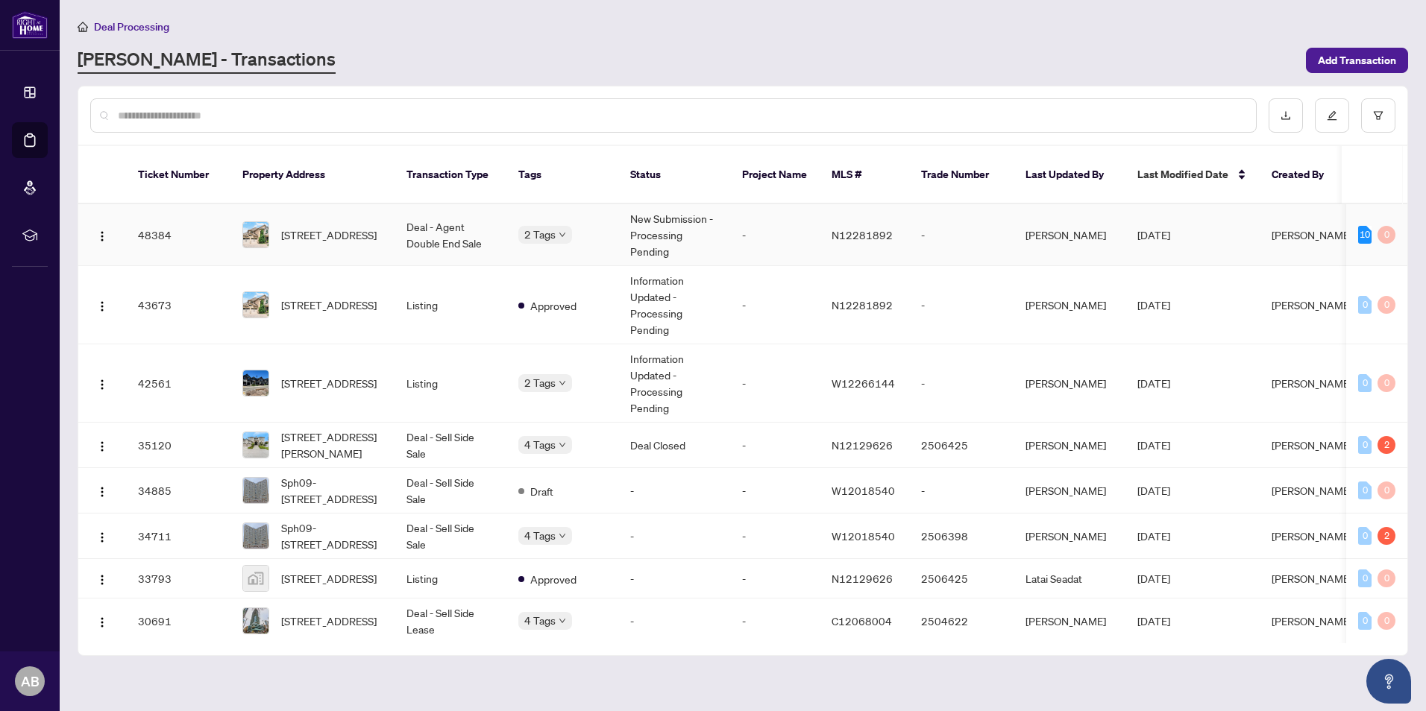 This screenshot has height=711, width=1426. I want to click on th: Property Address, so click(312, 175).